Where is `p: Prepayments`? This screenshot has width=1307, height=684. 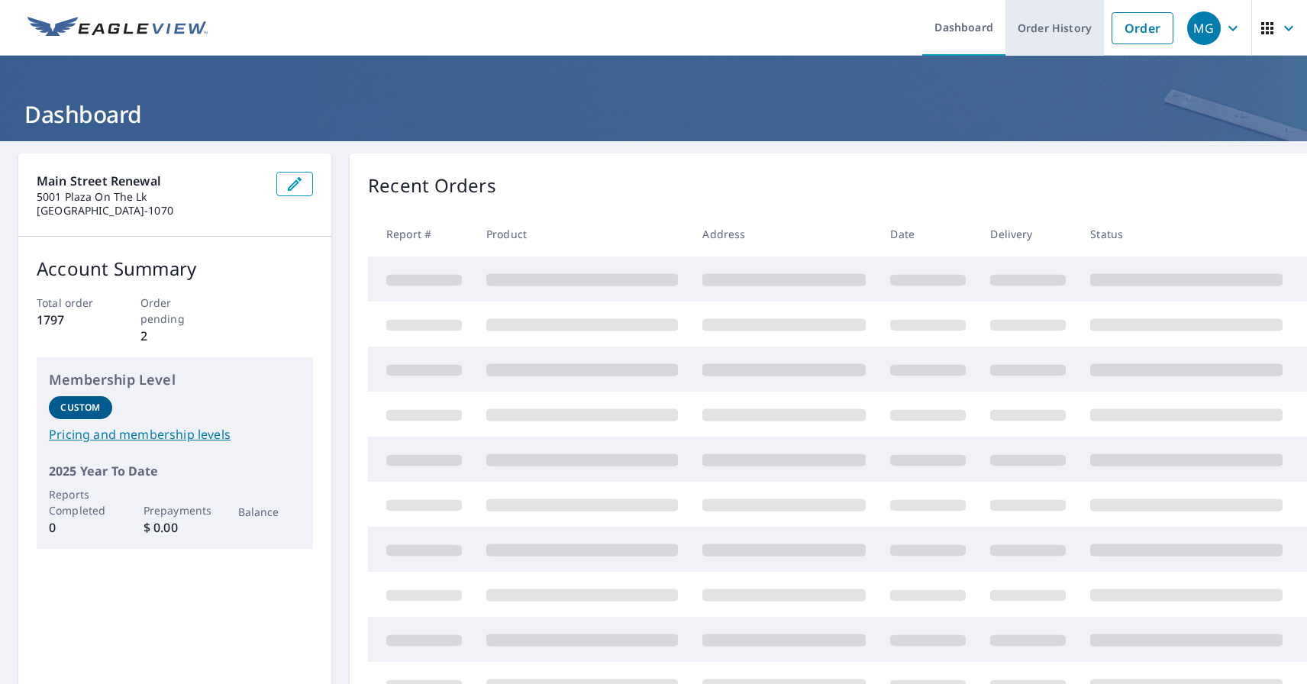
p: Prepayments is located at coordinates (175, 510).